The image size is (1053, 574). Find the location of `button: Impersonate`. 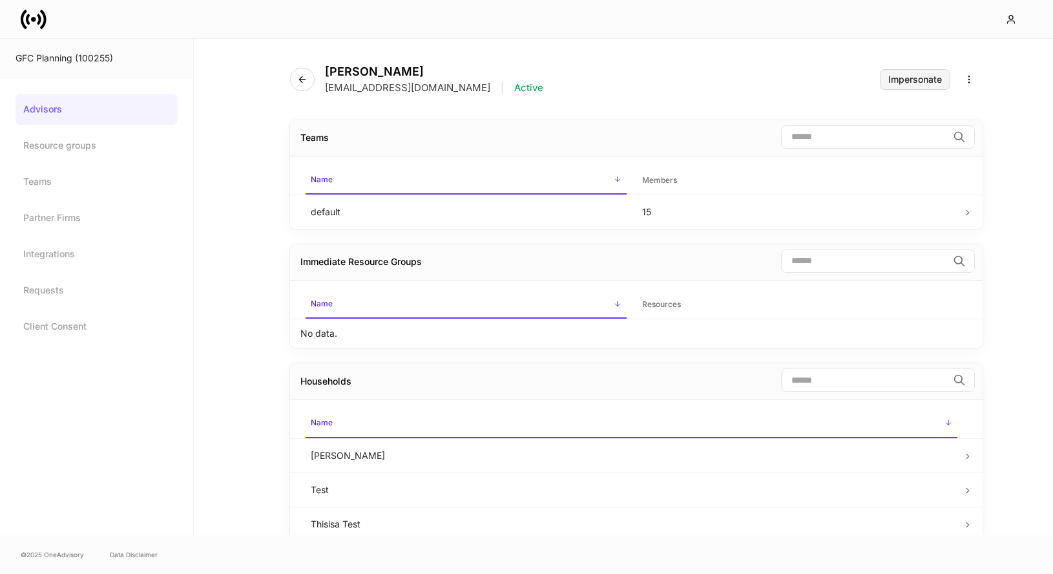

button: Impersonate is located at coordinates (915, 79).